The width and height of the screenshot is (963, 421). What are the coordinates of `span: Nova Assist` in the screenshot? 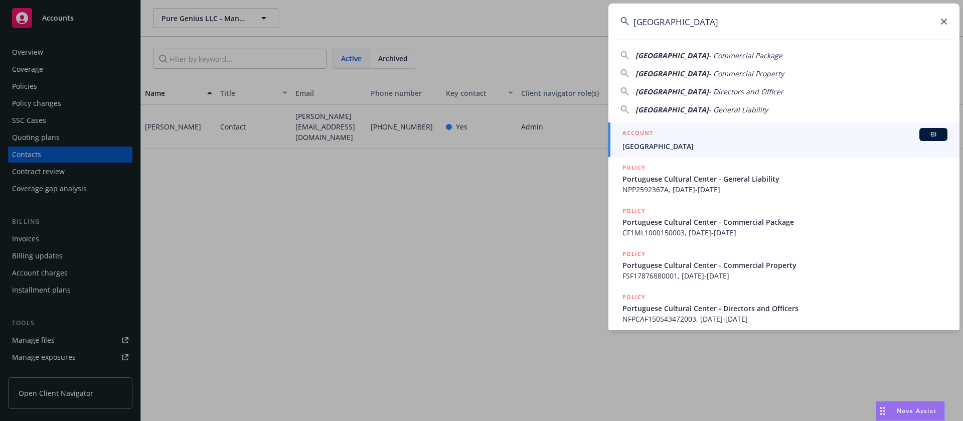 It's located at (917, 410).